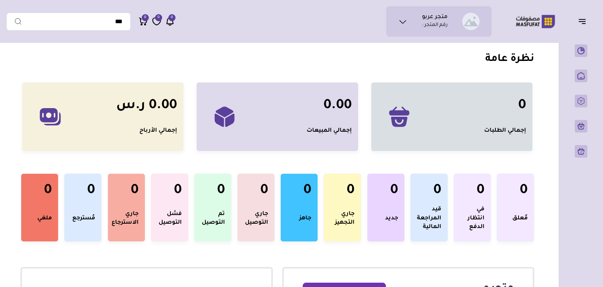 This screenshot has width=603, height=287. I want to click on img: Logo, so click(536, 21).